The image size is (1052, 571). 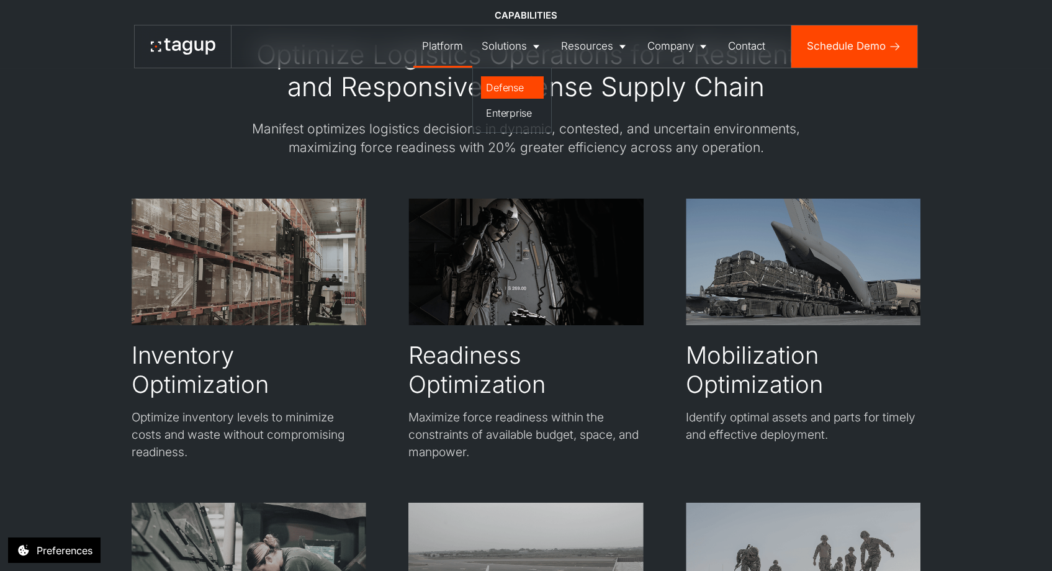 What do you see at coordinates (512, 47) in the screenshot?
I see `a: Solutions` at bounding box center [512, 47].